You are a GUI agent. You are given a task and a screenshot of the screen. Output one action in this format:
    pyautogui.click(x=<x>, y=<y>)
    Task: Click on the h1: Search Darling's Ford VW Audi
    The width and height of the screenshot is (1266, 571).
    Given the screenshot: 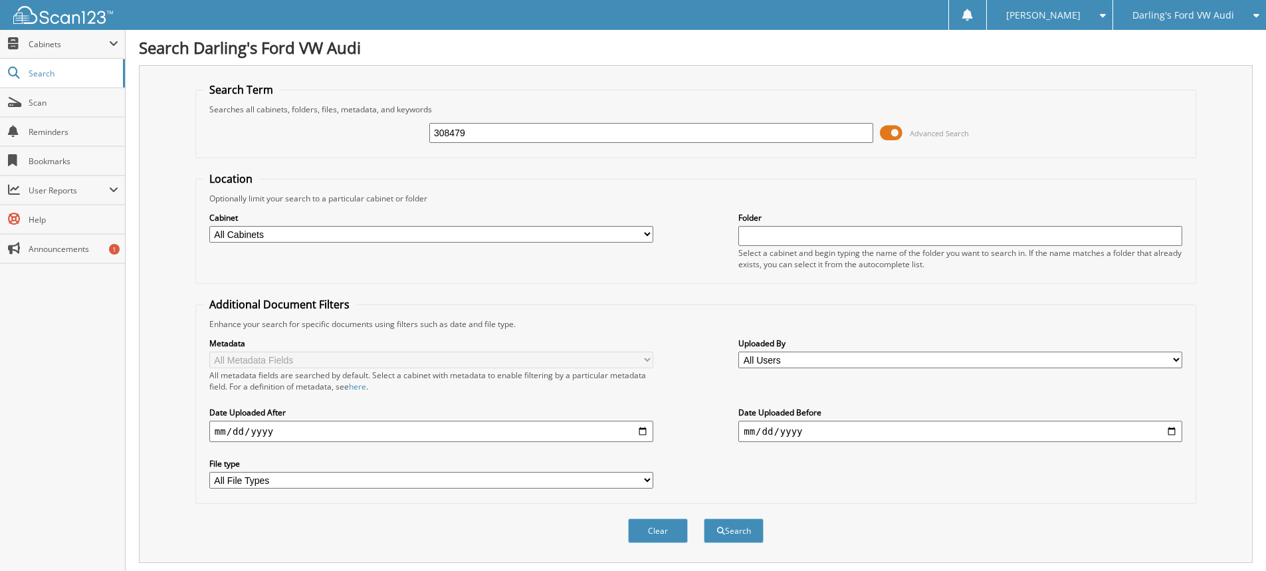 What is the action you would take?
    pyautogui.click(x=696, y=47)
    